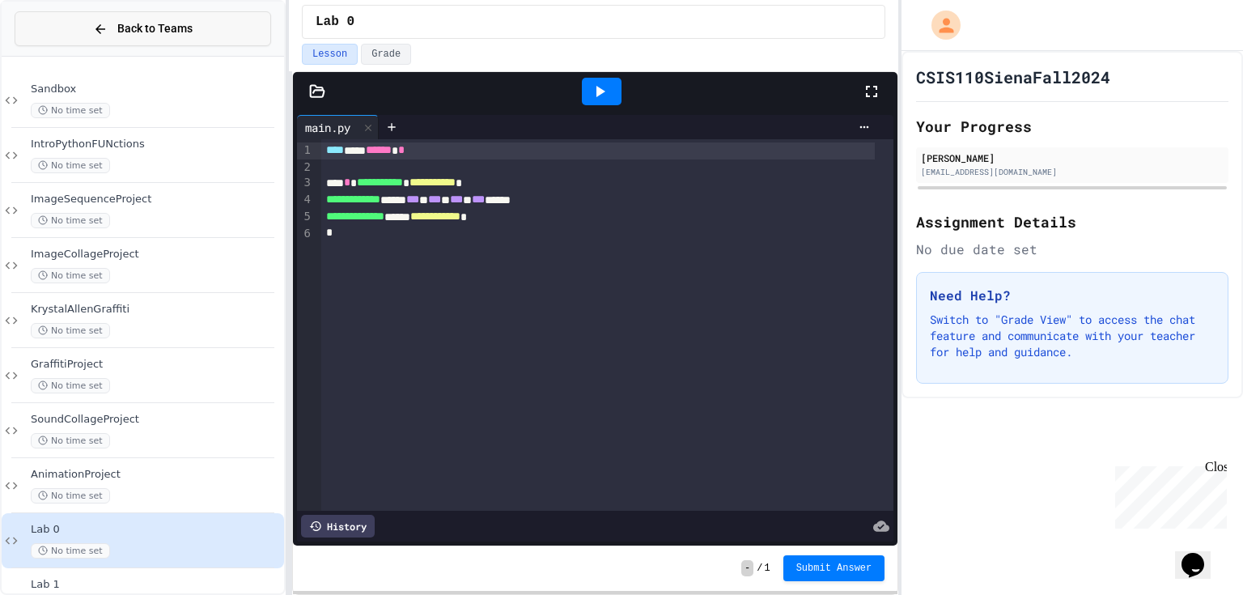  Describe the element at coordinates (155, 28) in the screenshot. I see `span: Back to Teams` at that location.